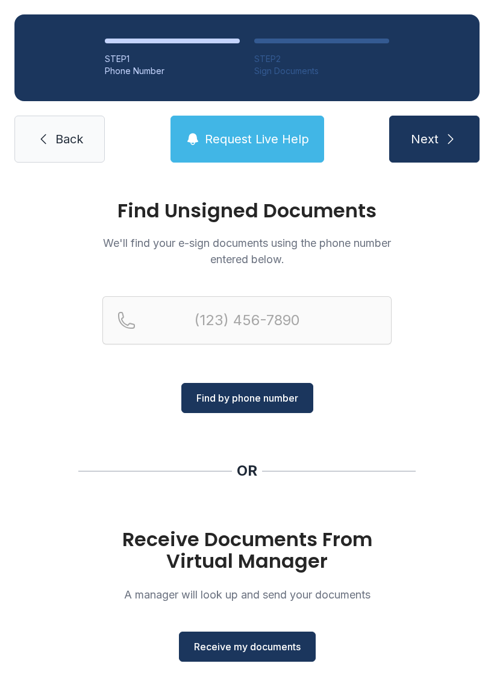  I want to click on p: A manager will look up and send your documents, so click(247, 595).